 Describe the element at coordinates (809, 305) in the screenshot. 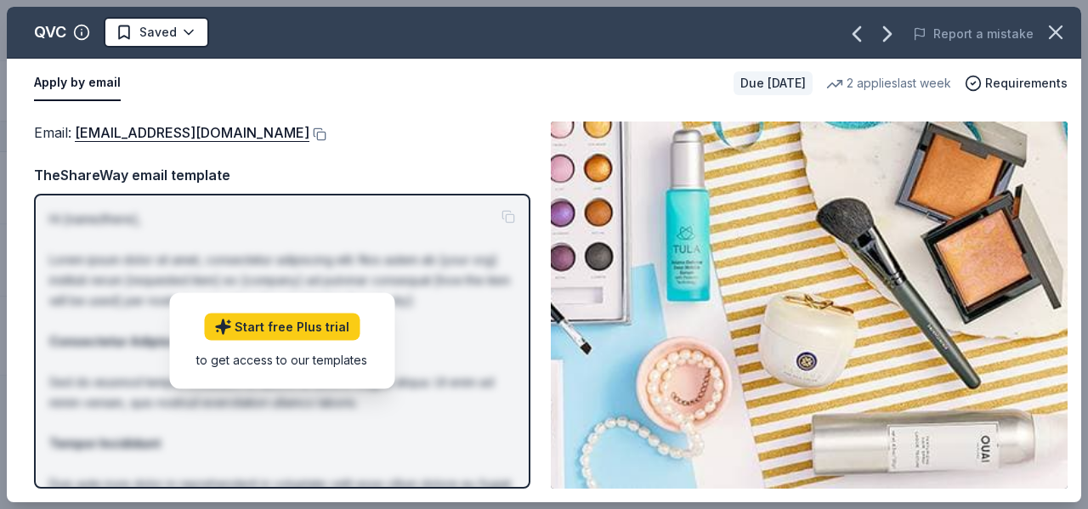

I see `img: Image for QVC` at that location.